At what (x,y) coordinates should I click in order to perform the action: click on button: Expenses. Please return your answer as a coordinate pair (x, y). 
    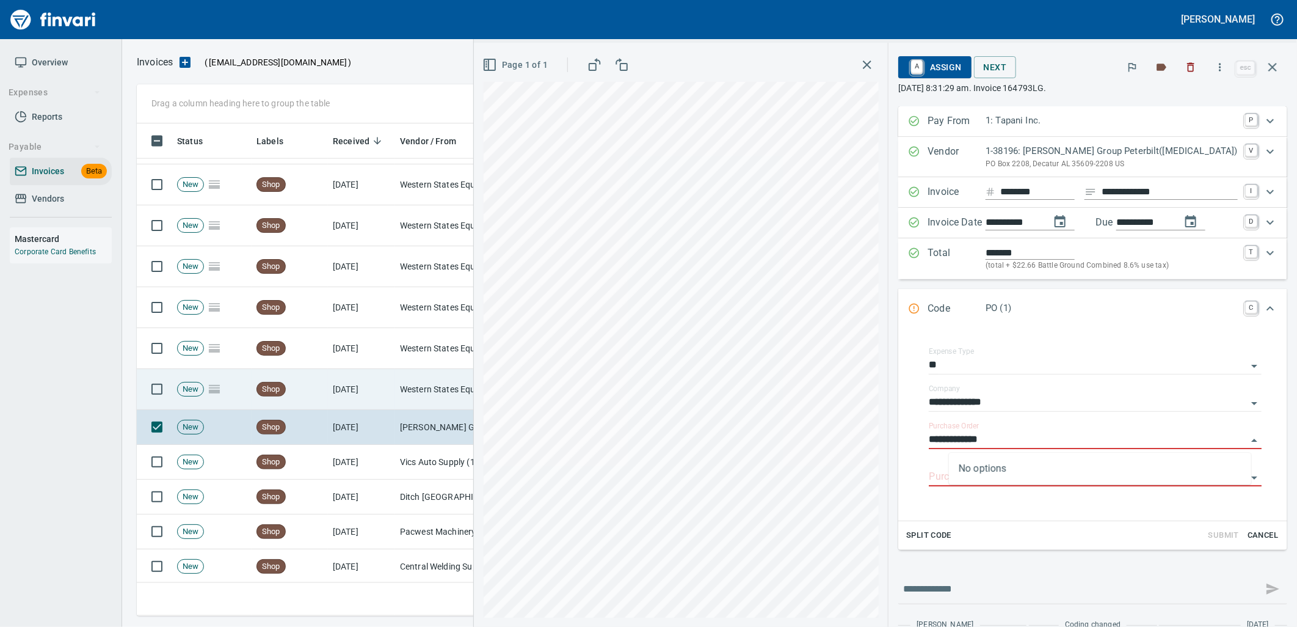
    Looking at the image, I should click on (54, 92).